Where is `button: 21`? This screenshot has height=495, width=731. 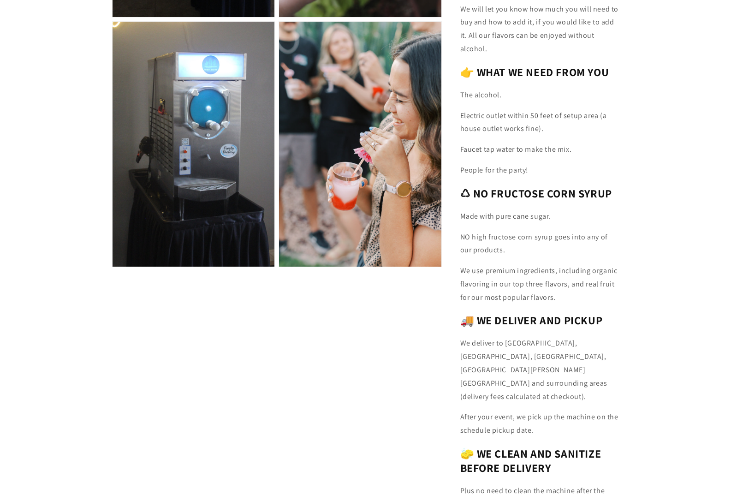
button: 21 is located at coordinates (63, 109).